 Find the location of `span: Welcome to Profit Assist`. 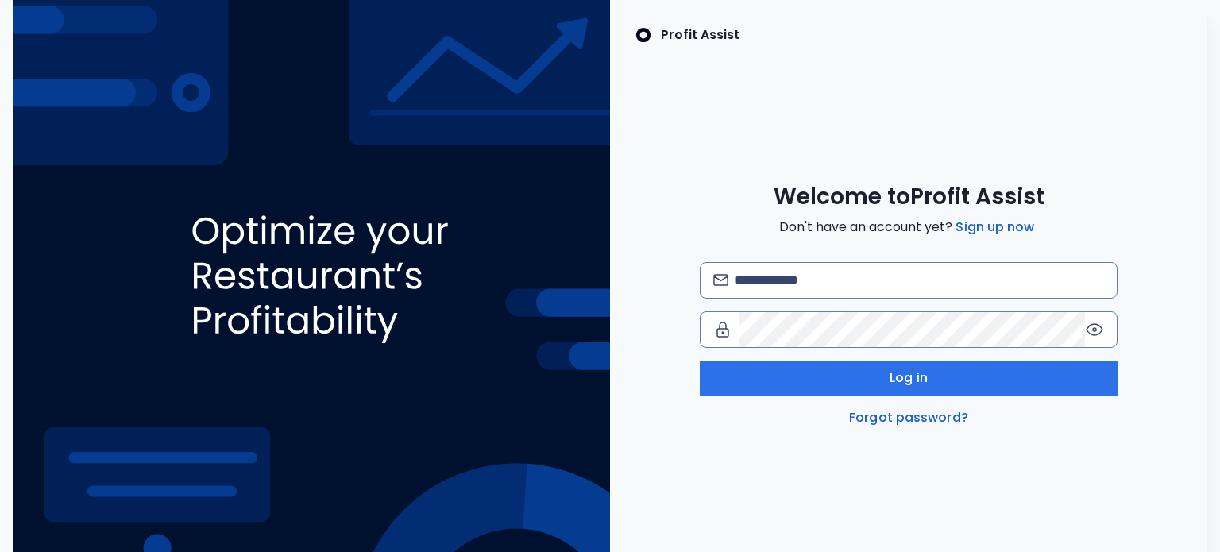

span: Welcome to Profit Assist is located at coordinates (909, 197).